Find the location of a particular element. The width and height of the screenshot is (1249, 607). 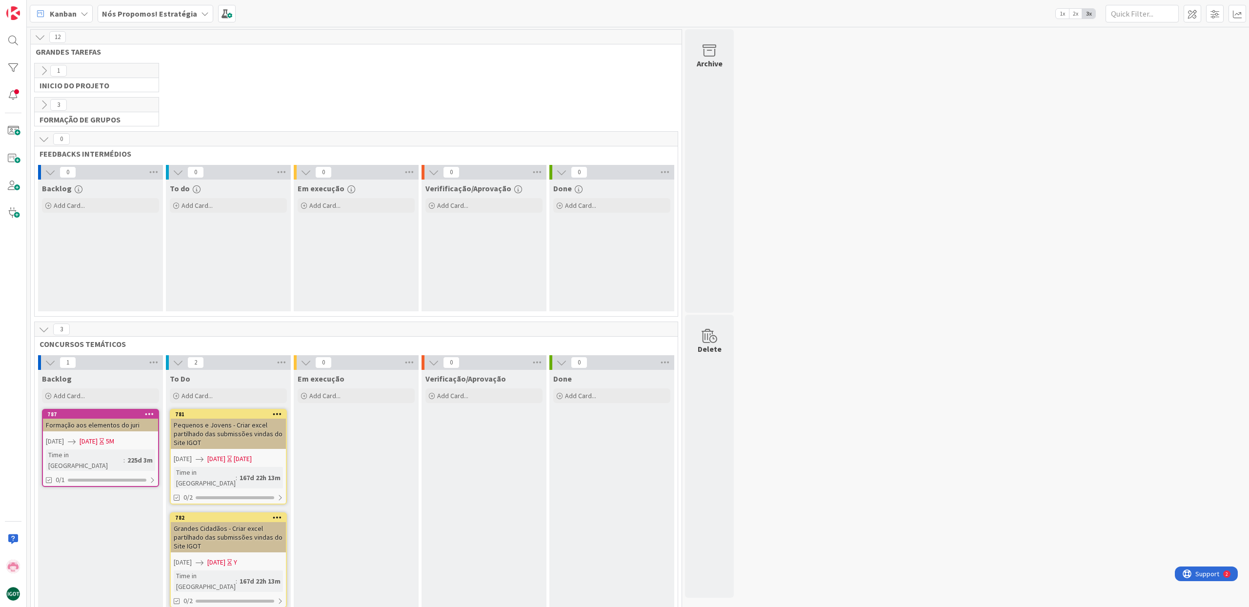

div: 781Pequenos e Jovens - Criar excel partilhado das submissões vindas do Site IGOT is located at coordinates (228, 429).